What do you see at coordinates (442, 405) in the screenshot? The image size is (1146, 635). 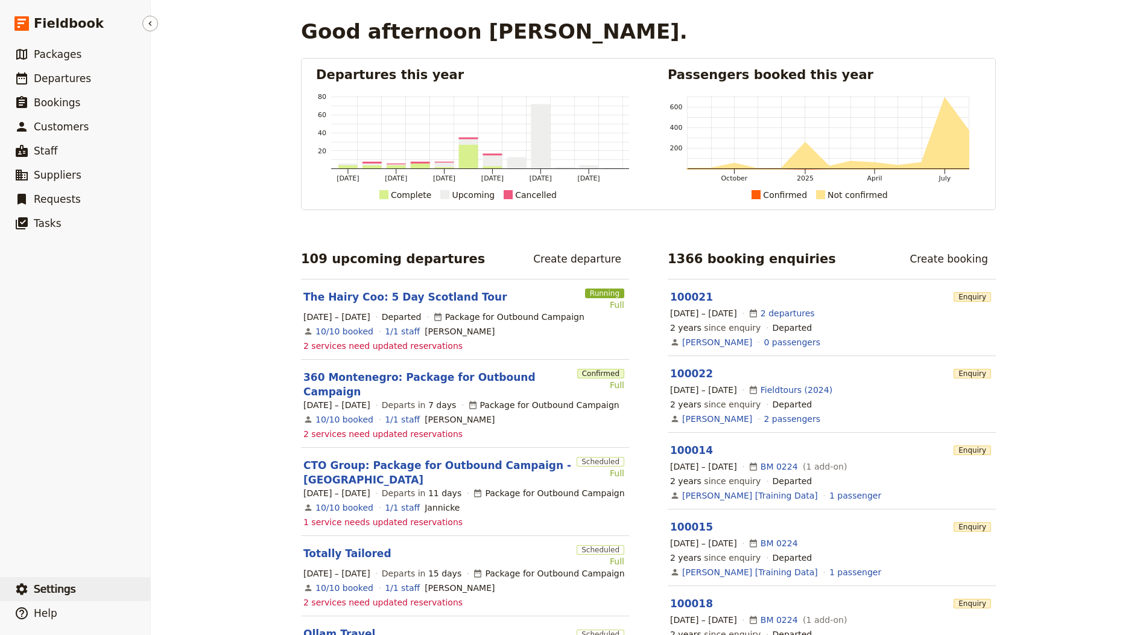 I see `span: 7 days` at bounding box center [442, 405].